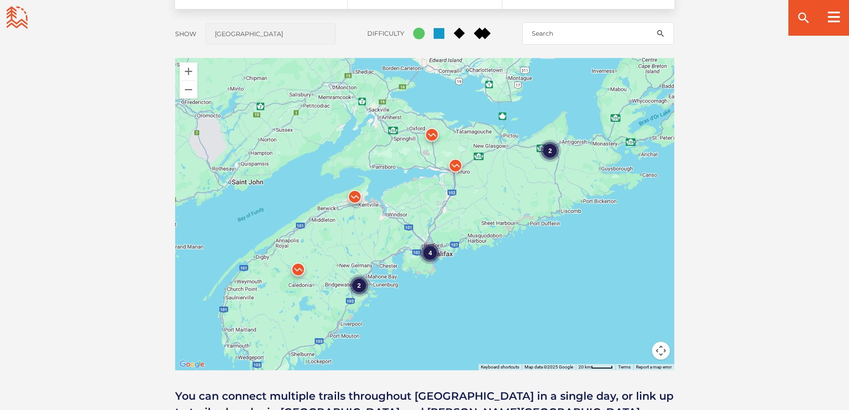 The image size is (849, 410). I want to click on a: Terms (opens in new tab), so click(624, 366).